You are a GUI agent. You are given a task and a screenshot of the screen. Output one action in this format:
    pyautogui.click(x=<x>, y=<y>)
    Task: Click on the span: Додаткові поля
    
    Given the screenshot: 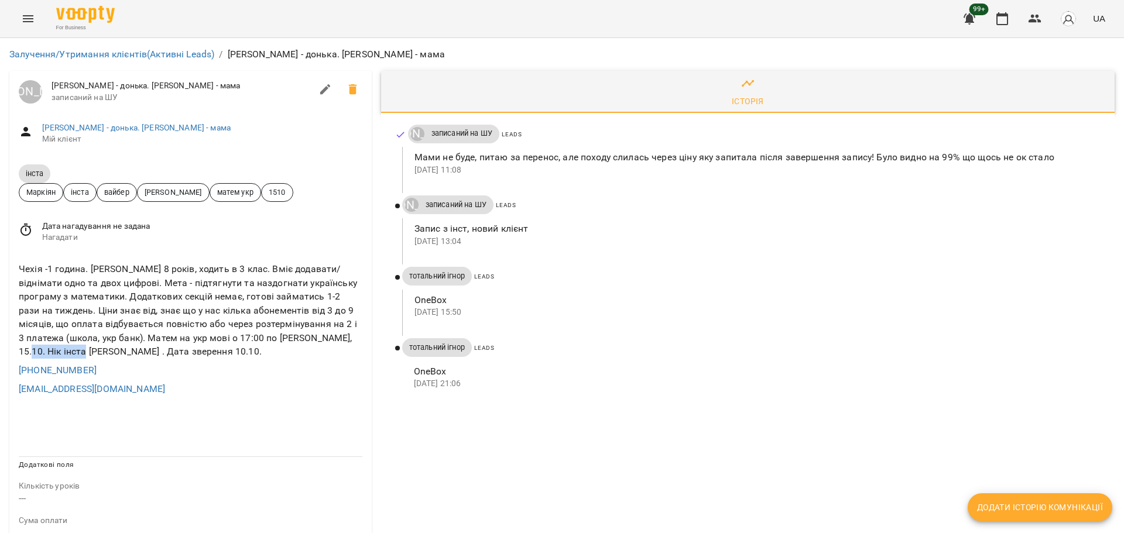 What is the action you would take?
    pyautogui.click(x=46, y=465)
    